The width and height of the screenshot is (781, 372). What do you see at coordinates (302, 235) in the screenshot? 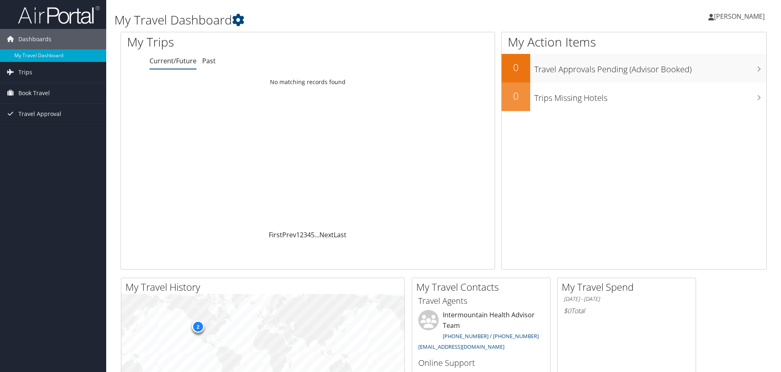
I see `a: 2` at bounding box center [302, 235].